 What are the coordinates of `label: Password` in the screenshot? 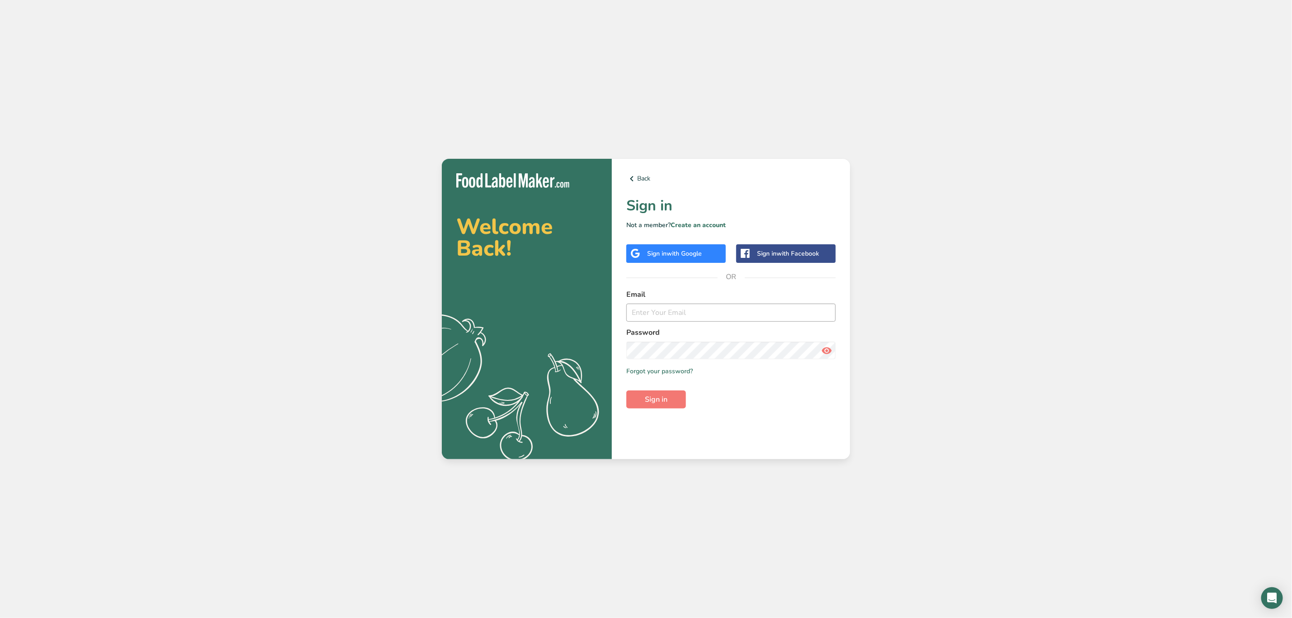 It's located at (731, 332).